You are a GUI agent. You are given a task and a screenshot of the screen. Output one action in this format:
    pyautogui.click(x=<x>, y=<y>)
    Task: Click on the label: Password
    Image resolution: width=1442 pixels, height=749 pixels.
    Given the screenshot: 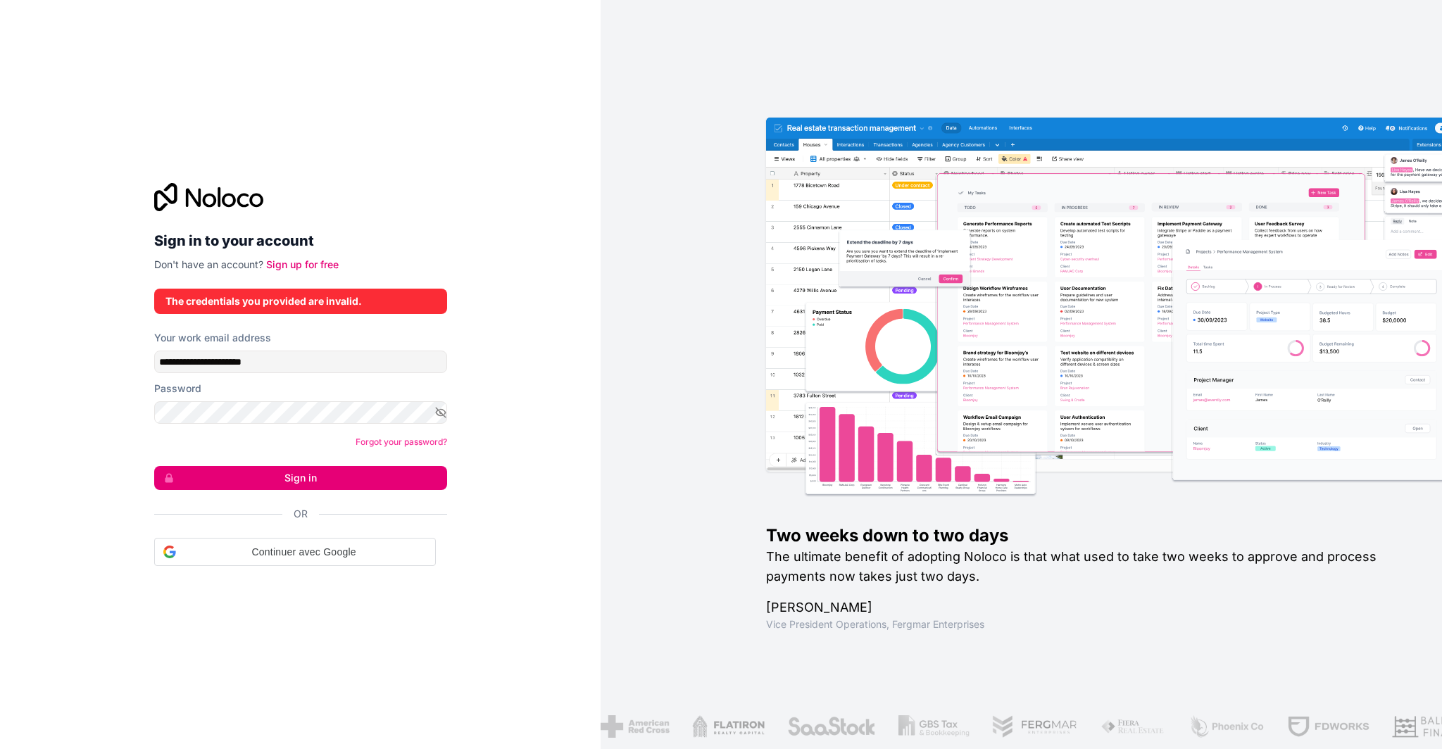 What is the action you would take?
    pyautogui.click(x=177, y=389)
    